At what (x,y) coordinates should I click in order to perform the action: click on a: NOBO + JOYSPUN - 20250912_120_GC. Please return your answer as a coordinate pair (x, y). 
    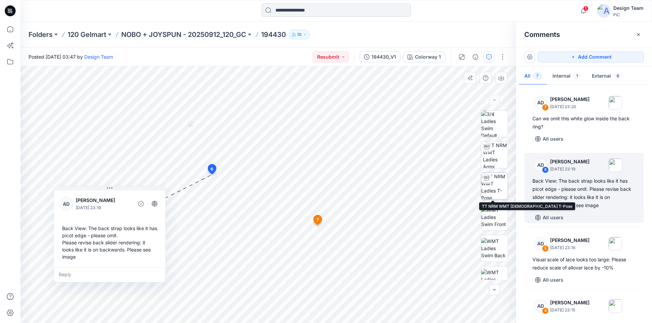
    Looking at the image, I should click on (184, 35).